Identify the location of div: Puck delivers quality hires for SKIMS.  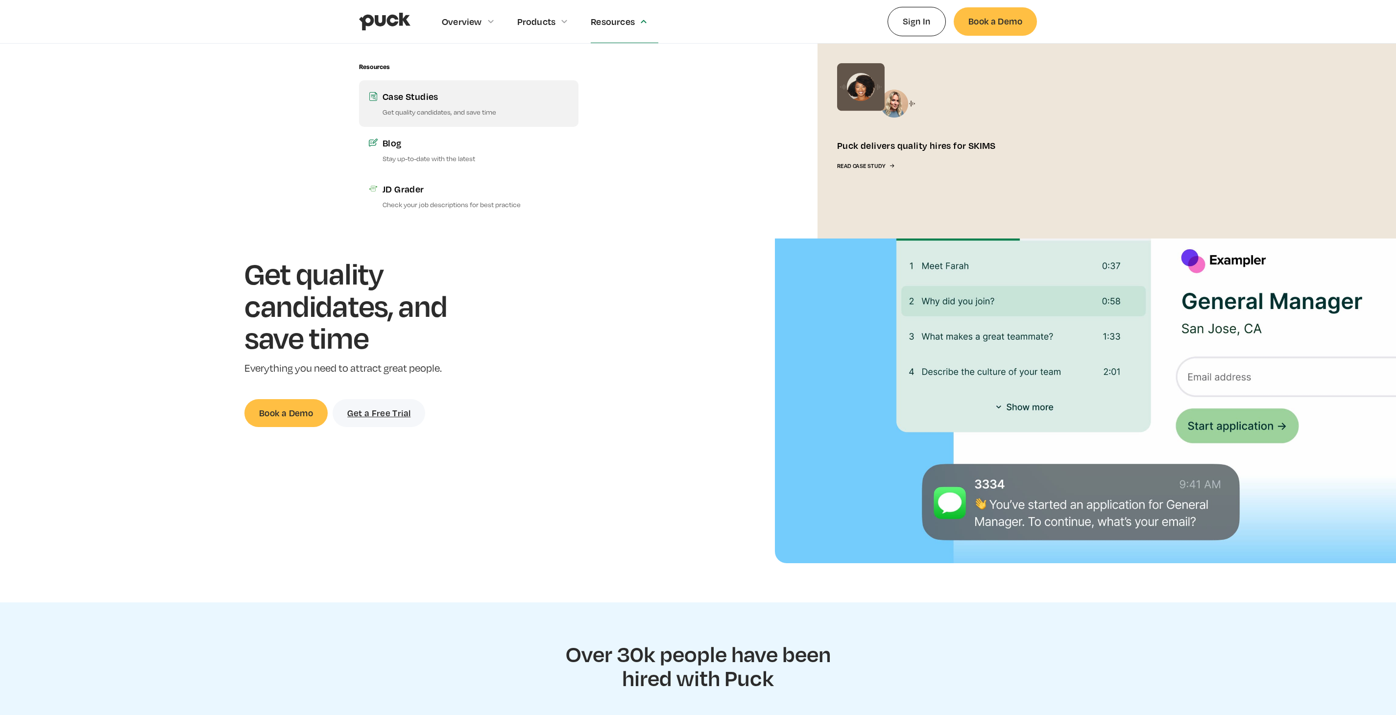
(916, 145).